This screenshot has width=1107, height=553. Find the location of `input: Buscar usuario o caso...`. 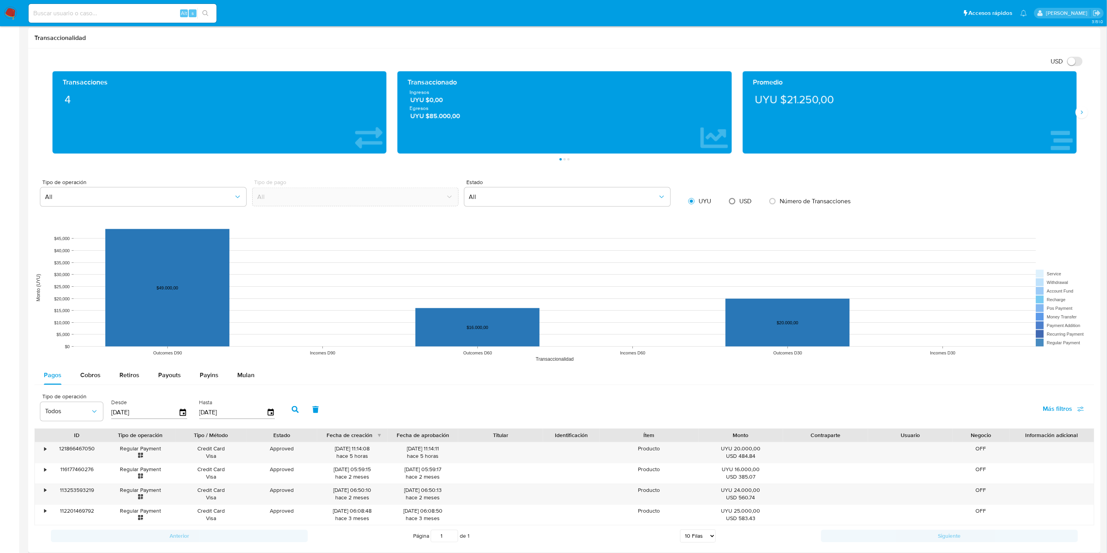

input: Buscar usuario o caso... is located at coordinates (123, 13).